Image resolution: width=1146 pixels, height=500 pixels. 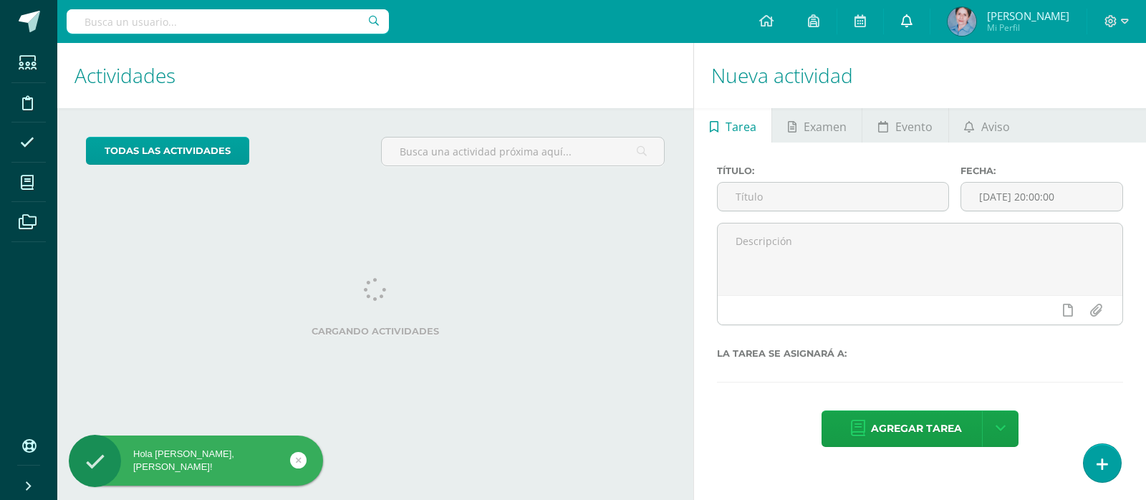 What do you see at coordinates (740, 127) in the screenshot?
I see `span: Tarea` at bounding box center [740, 127].